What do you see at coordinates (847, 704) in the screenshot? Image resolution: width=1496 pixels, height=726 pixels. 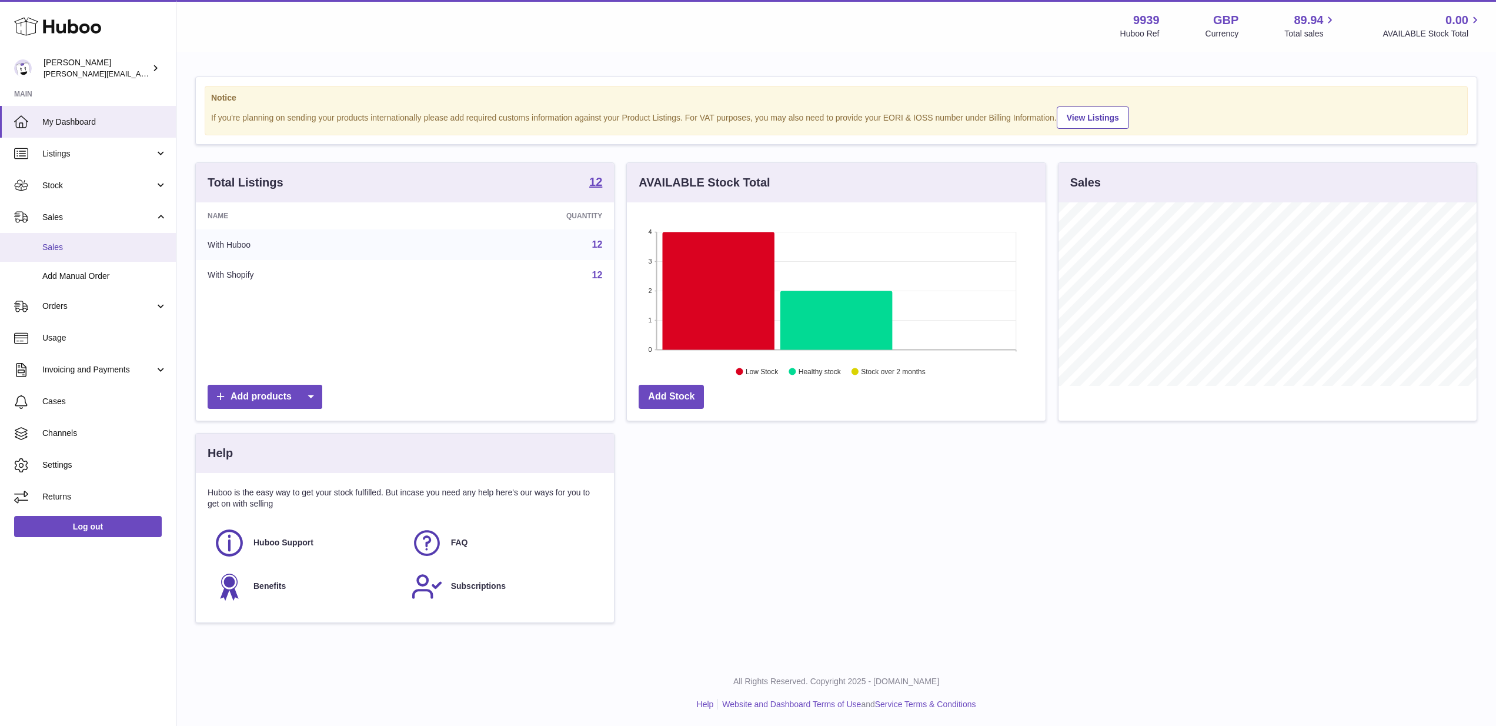 I see `li: and` at bounding box center [847, 704].